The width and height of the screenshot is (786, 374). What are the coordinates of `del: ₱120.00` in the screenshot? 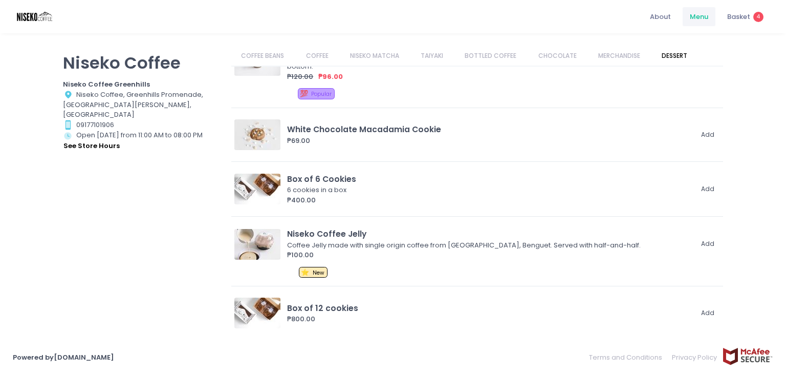 It's located at (300, 76).